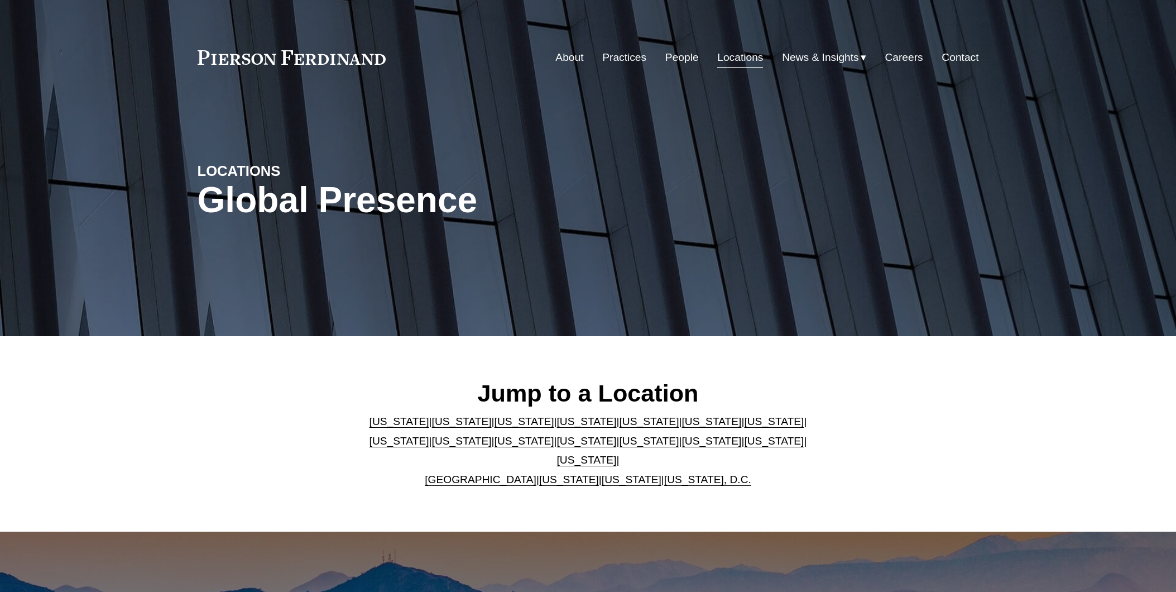 This screenshot has height=592, width=1176. I want to click on span: News & Insights, so click(820, 57).